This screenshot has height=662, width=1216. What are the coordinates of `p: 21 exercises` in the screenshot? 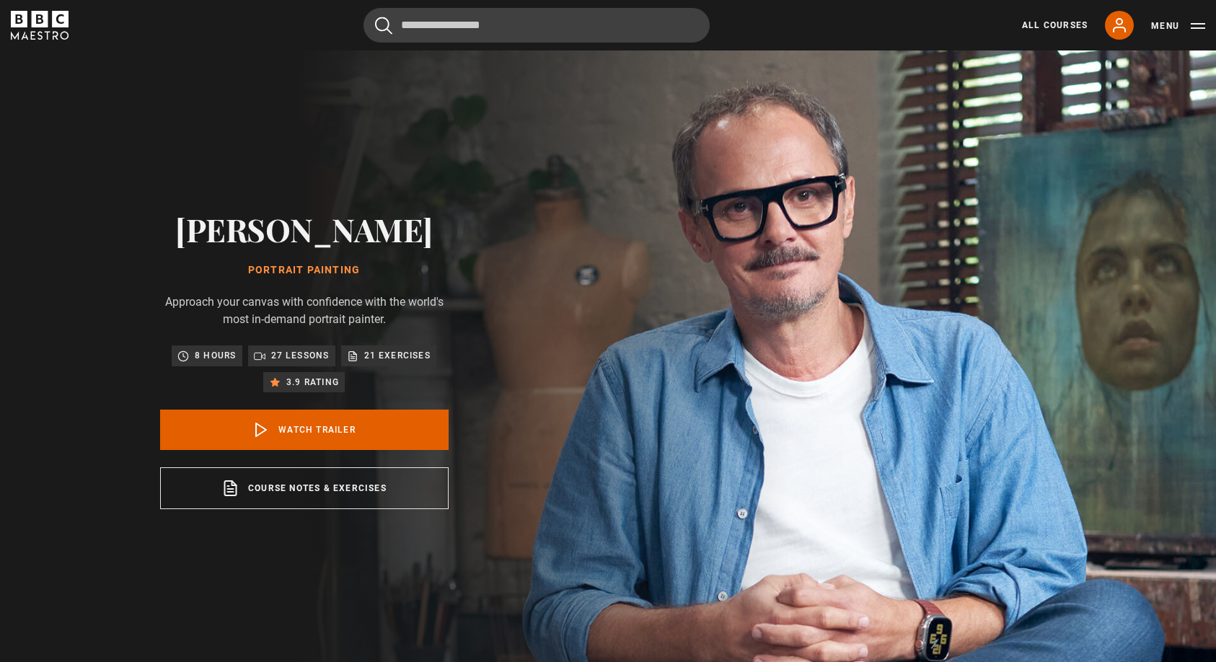 It's located at (397, 356).